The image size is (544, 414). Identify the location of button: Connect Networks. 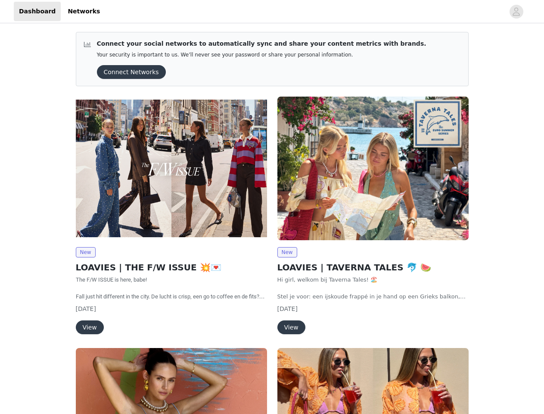
(131, 72).